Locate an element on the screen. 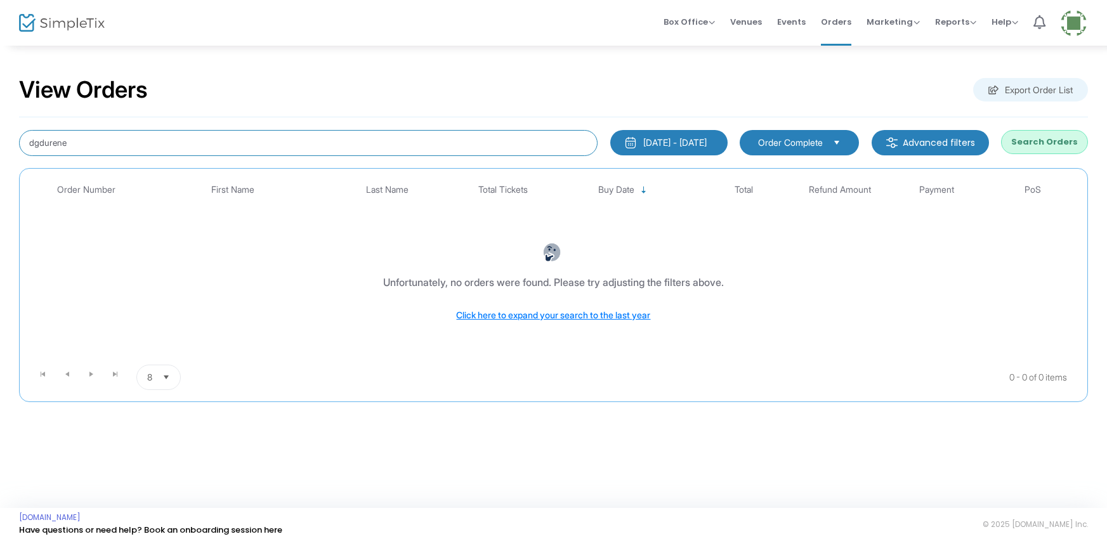 The width and height of the screenshot is (1107, 546). span: Help is located at coordinates (1005, 22).